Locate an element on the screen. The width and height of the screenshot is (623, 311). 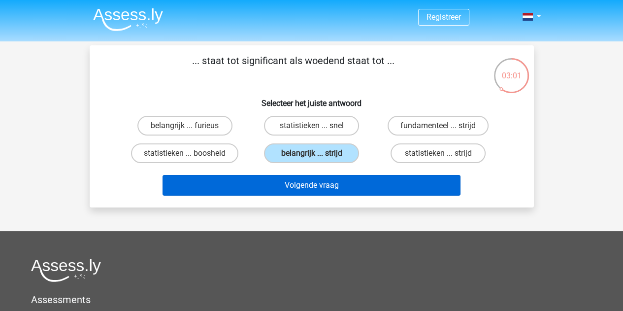
h5: Assessments is located at coordinates (311, 299).